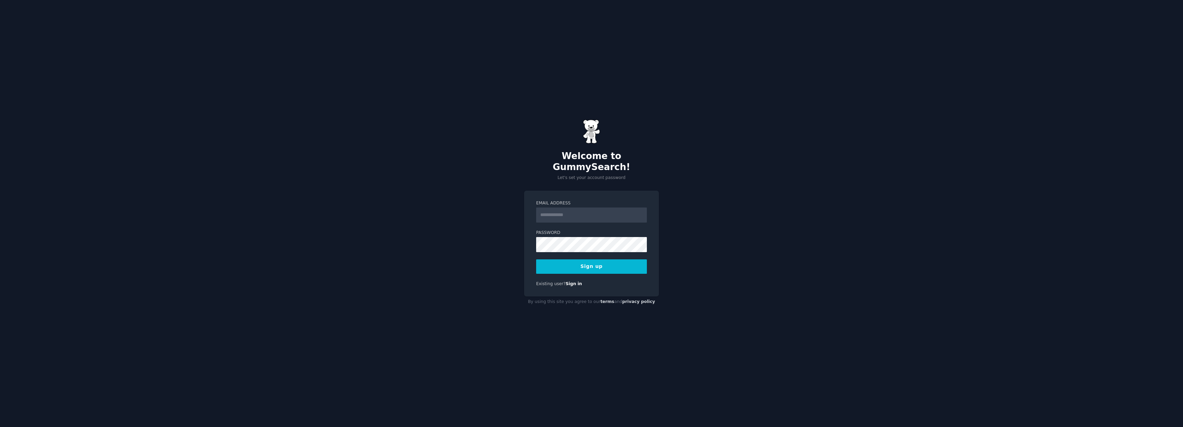 This screenshot has width=1183, height=427. Describe the element at coordinates (591, 233) in the screenshot. I see `label: Password` at that location.